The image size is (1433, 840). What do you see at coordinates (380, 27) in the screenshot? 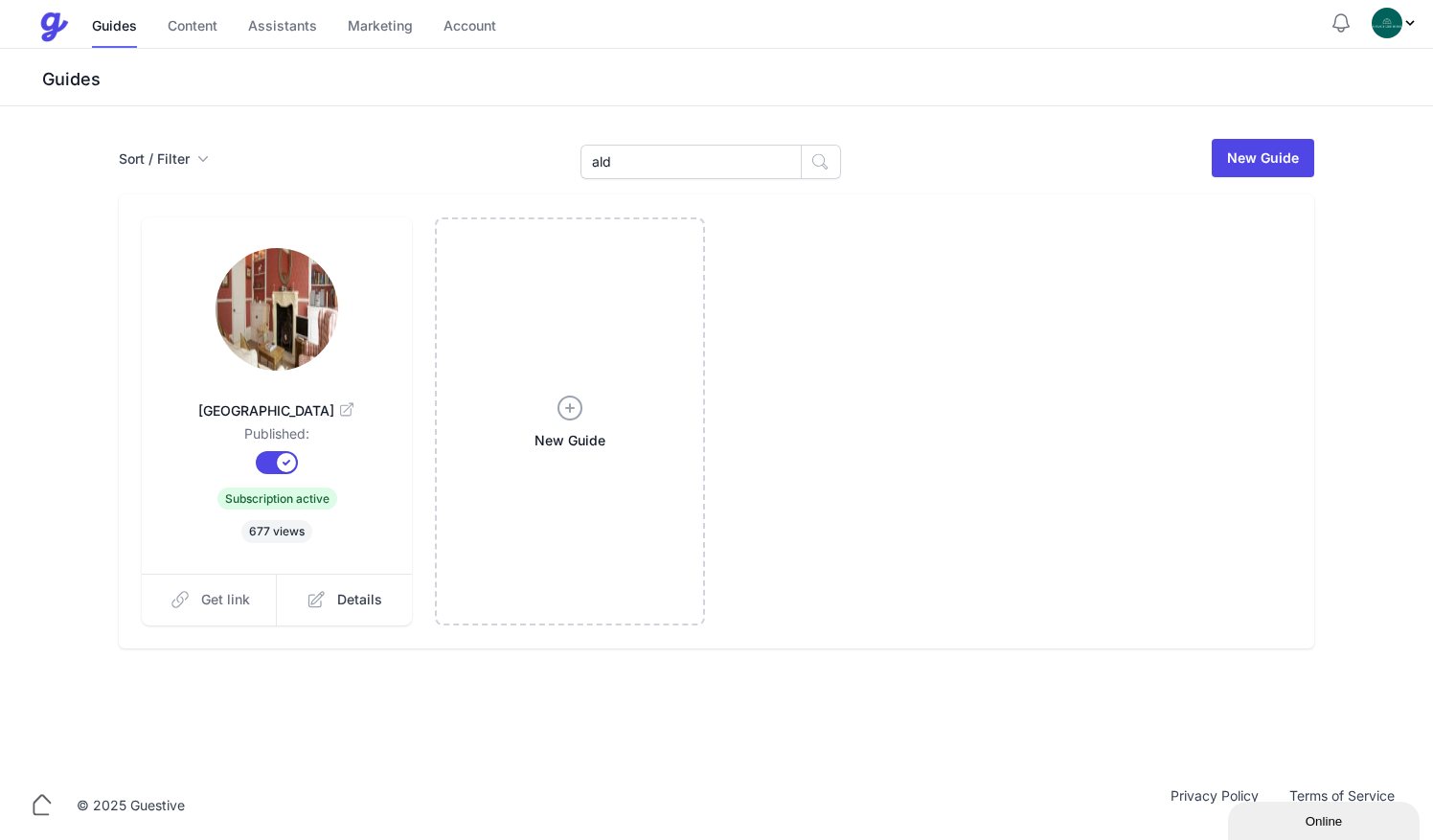
I see `a: Marketing` at bounding box center [380, 27].